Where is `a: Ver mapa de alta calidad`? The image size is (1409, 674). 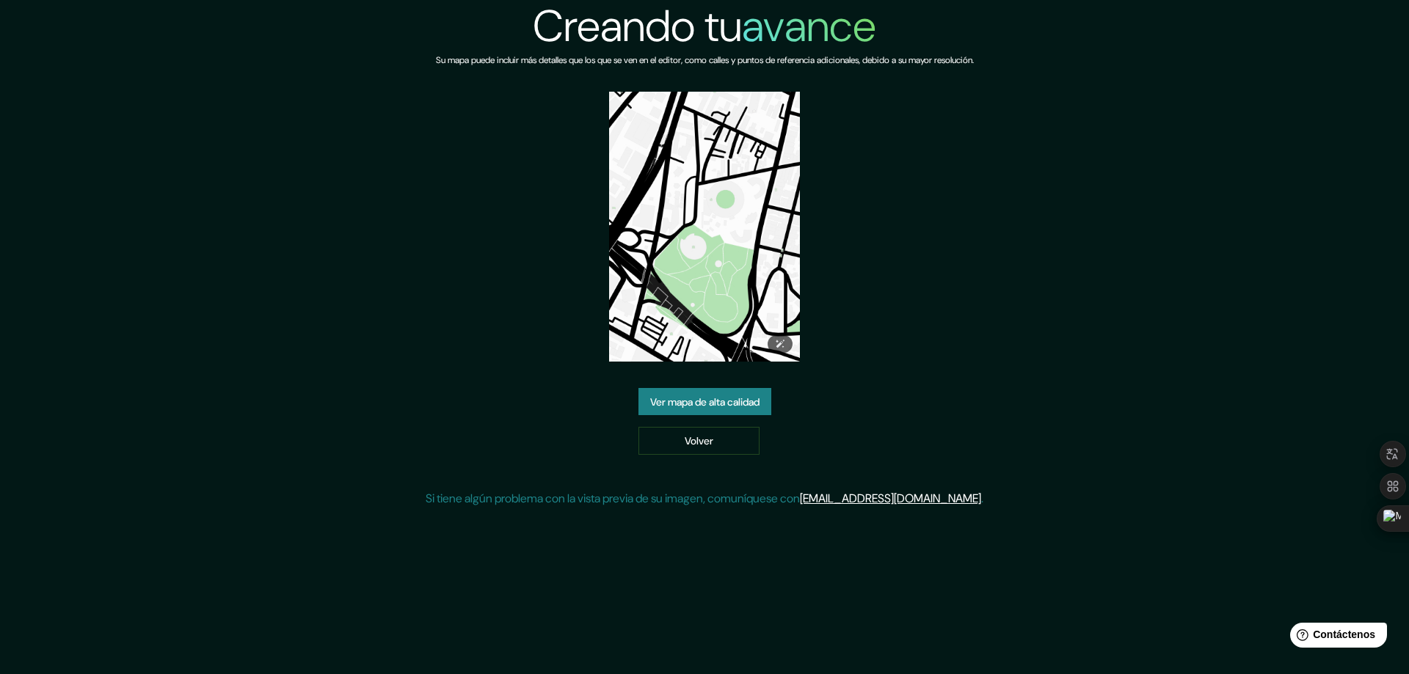
a: Ver mapa de alta calidad is located at coordinates (704, 402).